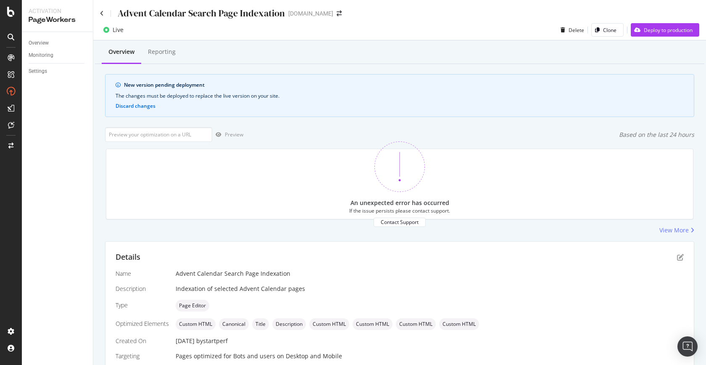 The width and height of the screenshot is (706, 365). Describe the element at coordinates (400, 203) in the screenshot. I see `div: An unexpected error has occurred` at that location.